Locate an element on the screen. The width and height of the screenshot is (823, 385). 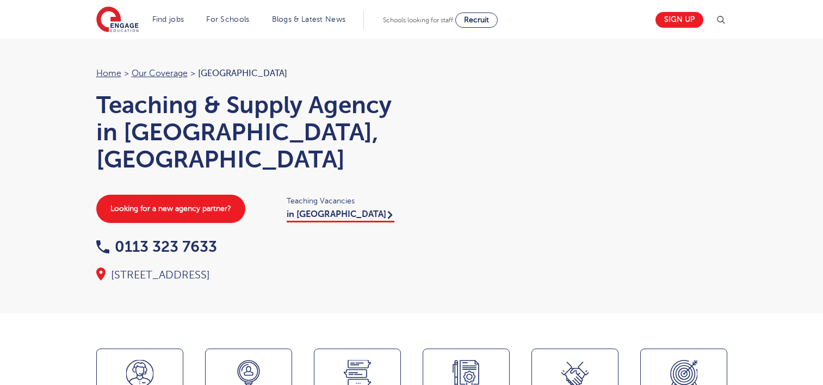
span: Recruit is located at coordinates (476, 20).